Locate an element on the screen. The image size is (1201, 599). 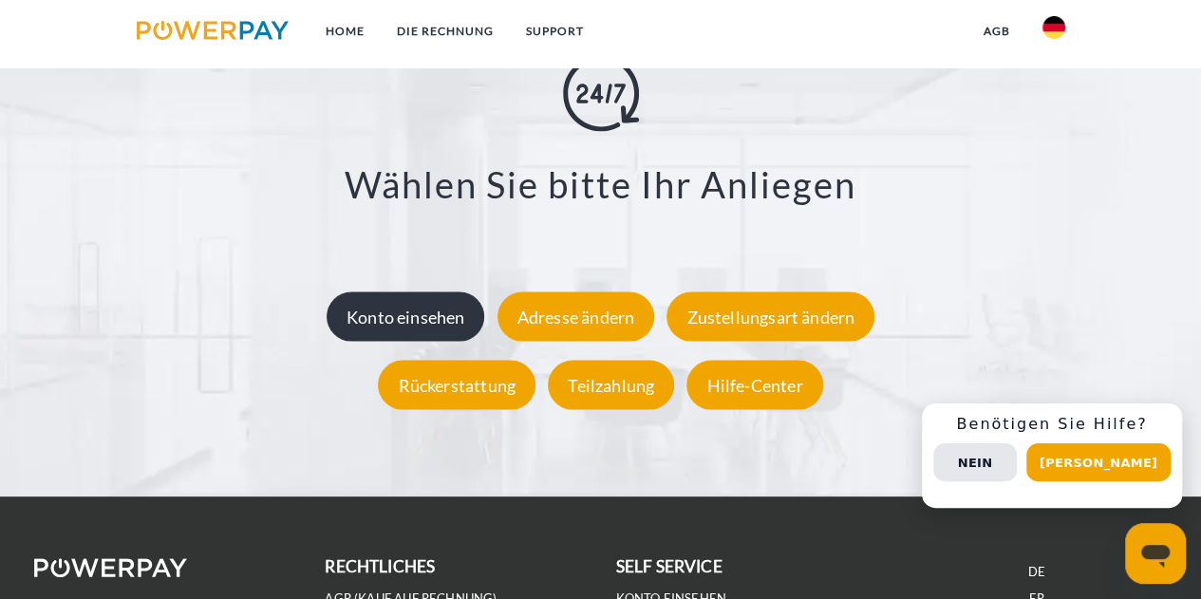
button: Nein is located at coordinates (975, 462).